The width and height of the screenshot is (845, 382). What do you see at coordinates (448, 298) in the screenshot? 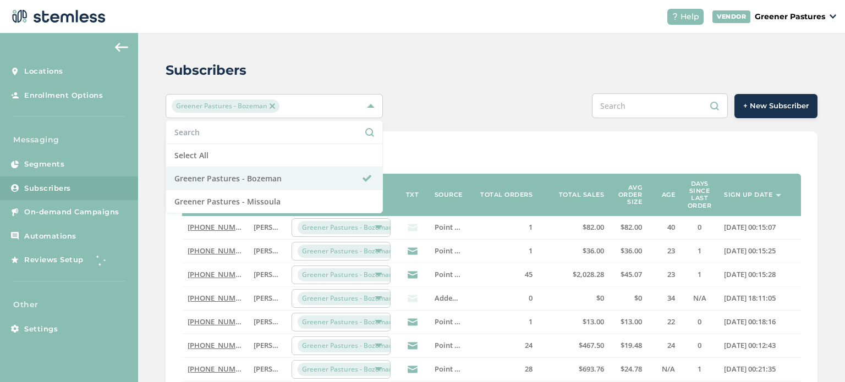
I see `label: Added to dashboard` at bounding box center [448, 298].